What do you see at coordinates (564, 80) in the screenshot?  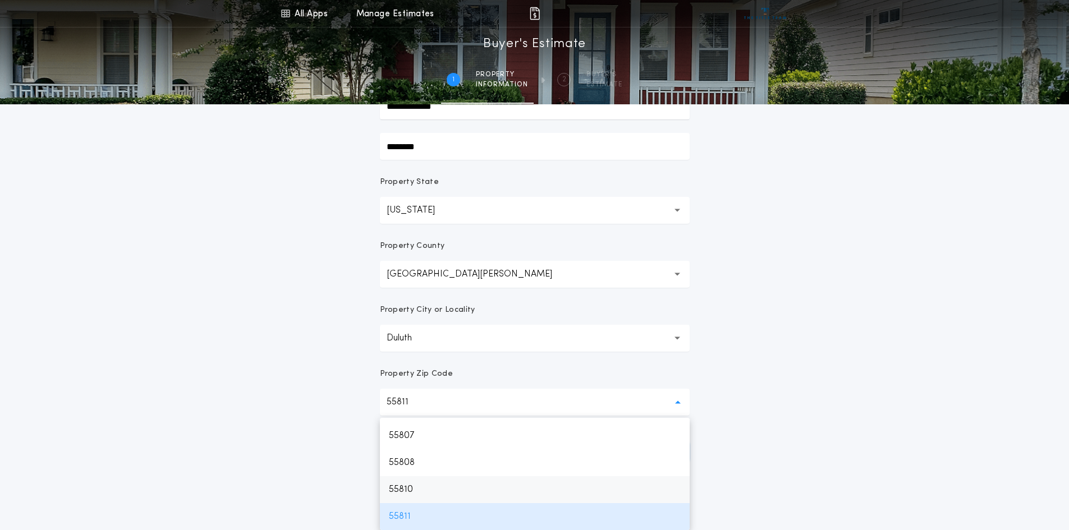 I see `h2: 2` at bounding box center [564, 80].